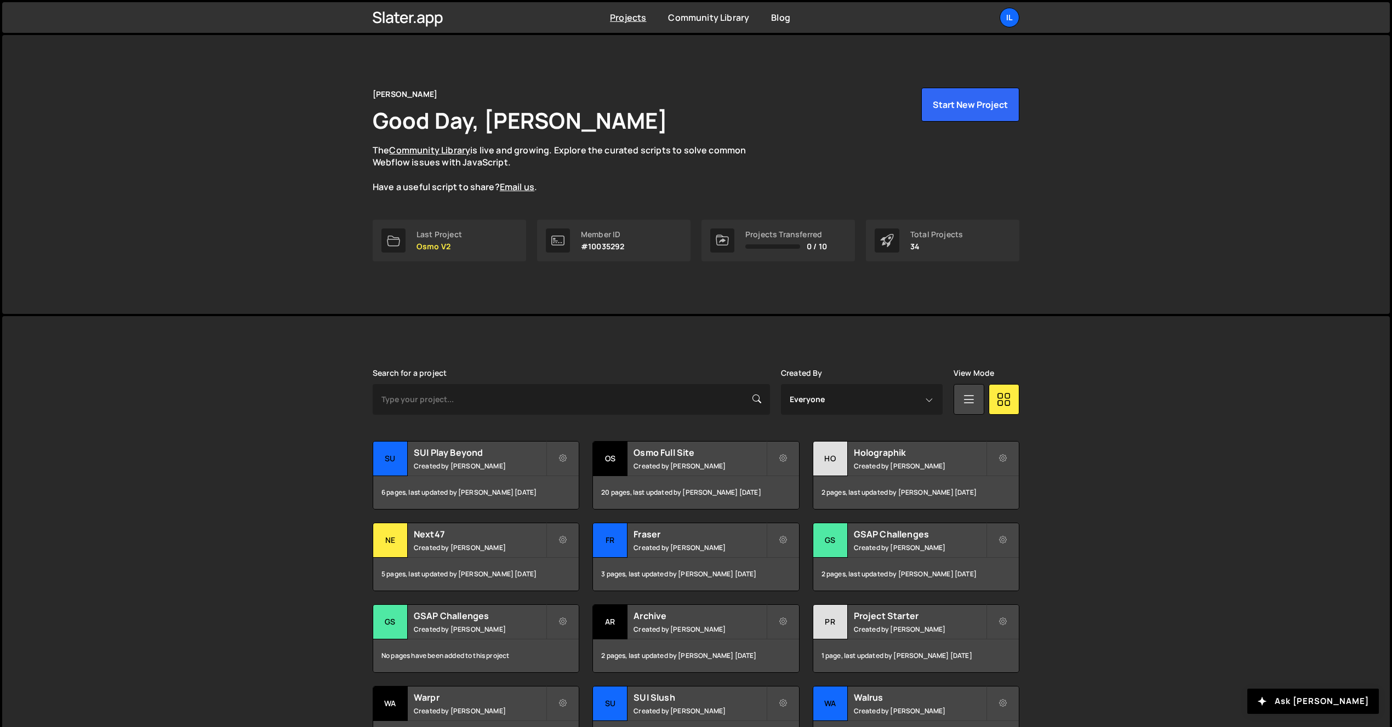  Describe the element at coordinates (830, 622) in the screenshot. I see `div: Pr` at that location.